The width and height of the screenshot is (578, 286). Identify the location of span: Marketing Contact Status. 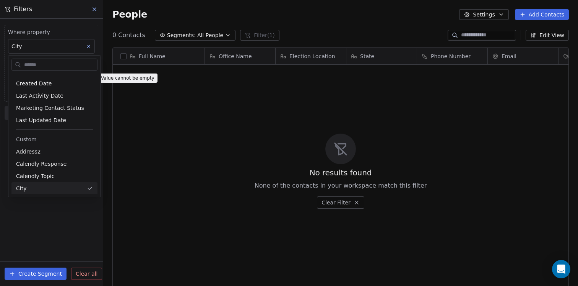
(50, 108).